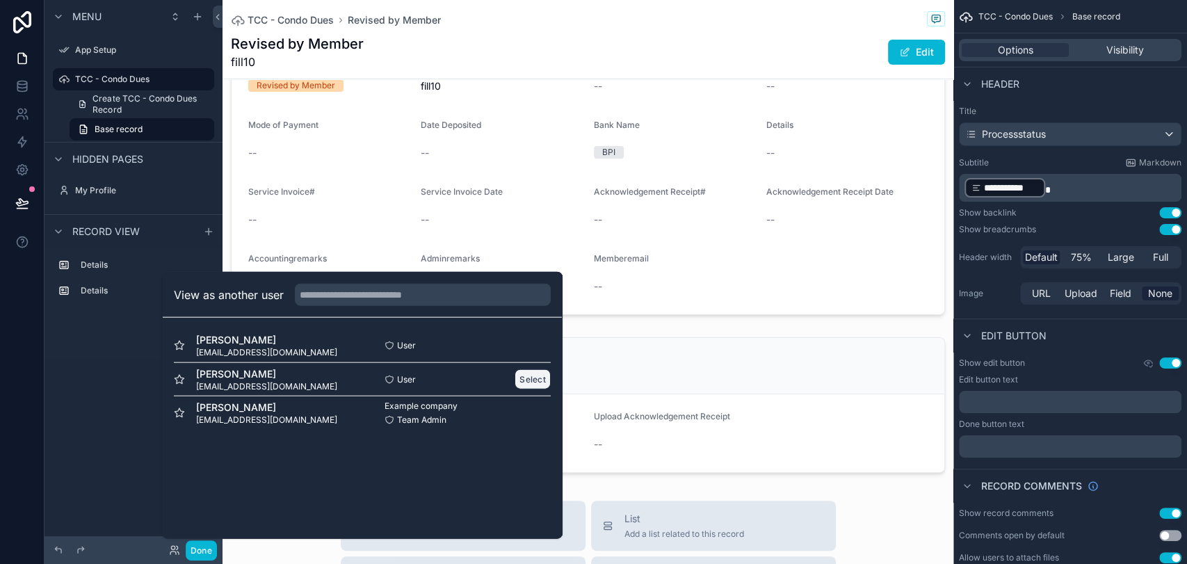  What do you see at coordinates (533, 379) in the screenshot?
I see `button: Select` at bounding box center [533, 379].